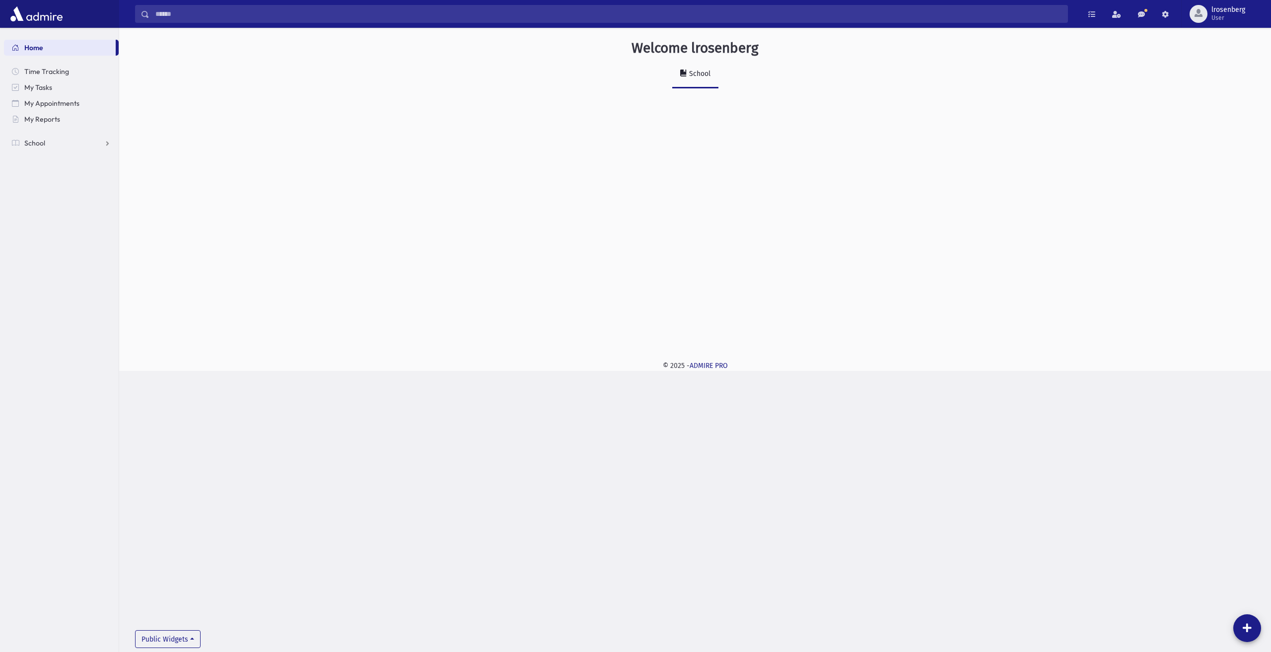 Image resolution: width=1271 pixels, height=652 pixels. What do you see at coordinates (52, 103) in the screenshot?
I see `span: My Appointments` at bounding box center [52, 103].